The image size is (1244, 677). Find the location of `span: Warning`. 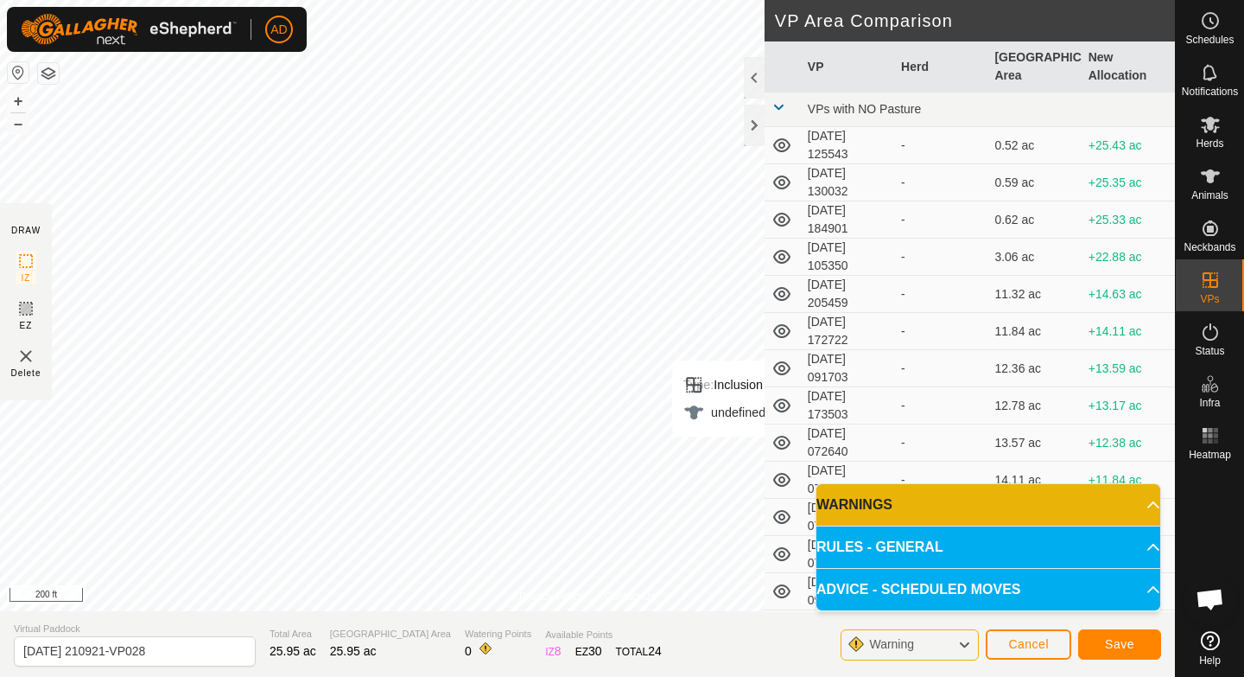

span: Warning is located at coordinates (892, 644).